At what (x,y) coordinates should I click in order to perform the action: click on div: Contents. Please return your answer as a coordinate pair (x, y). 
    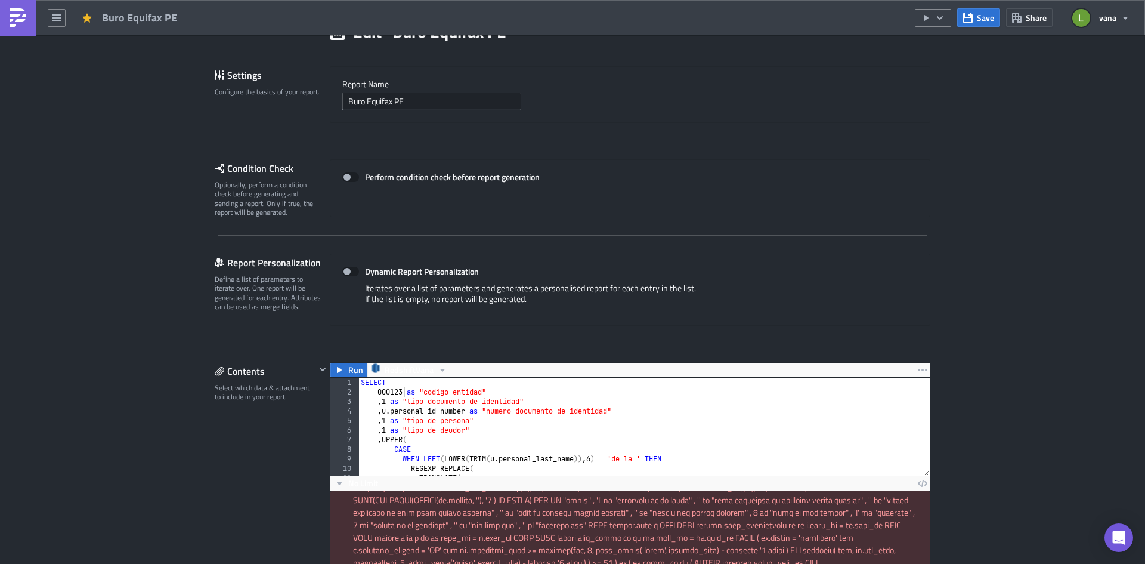
    Looking at the image, I should click on (265, 371).